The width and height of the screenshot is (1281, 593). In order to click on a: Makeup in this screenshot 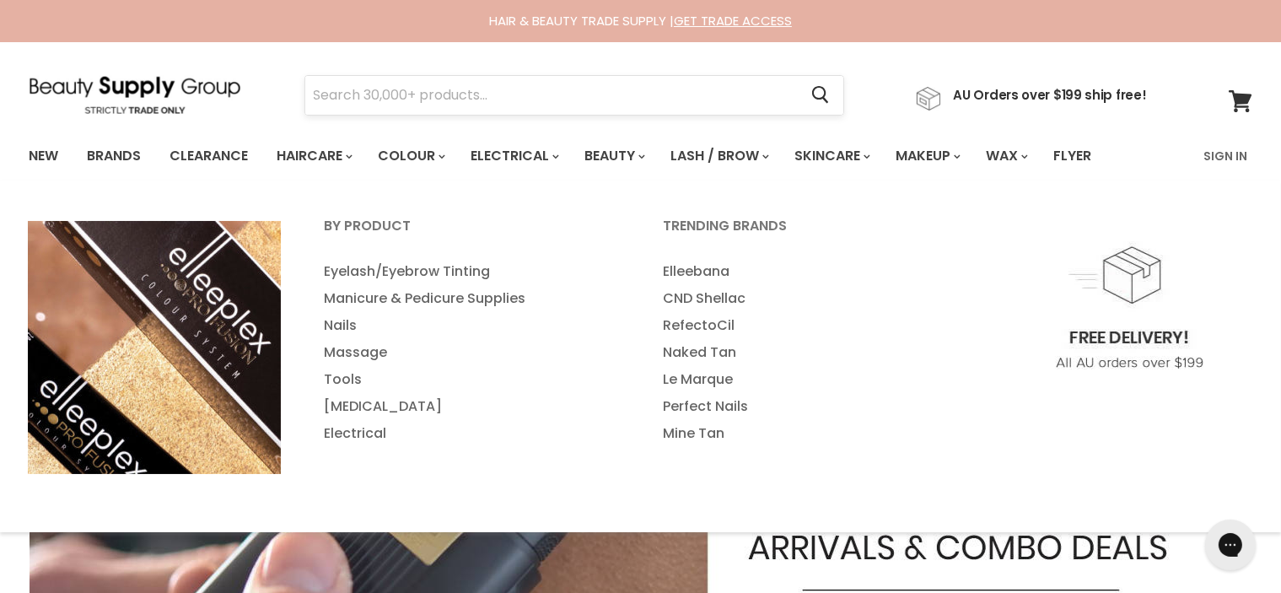, I will do `click(927, 156)`.